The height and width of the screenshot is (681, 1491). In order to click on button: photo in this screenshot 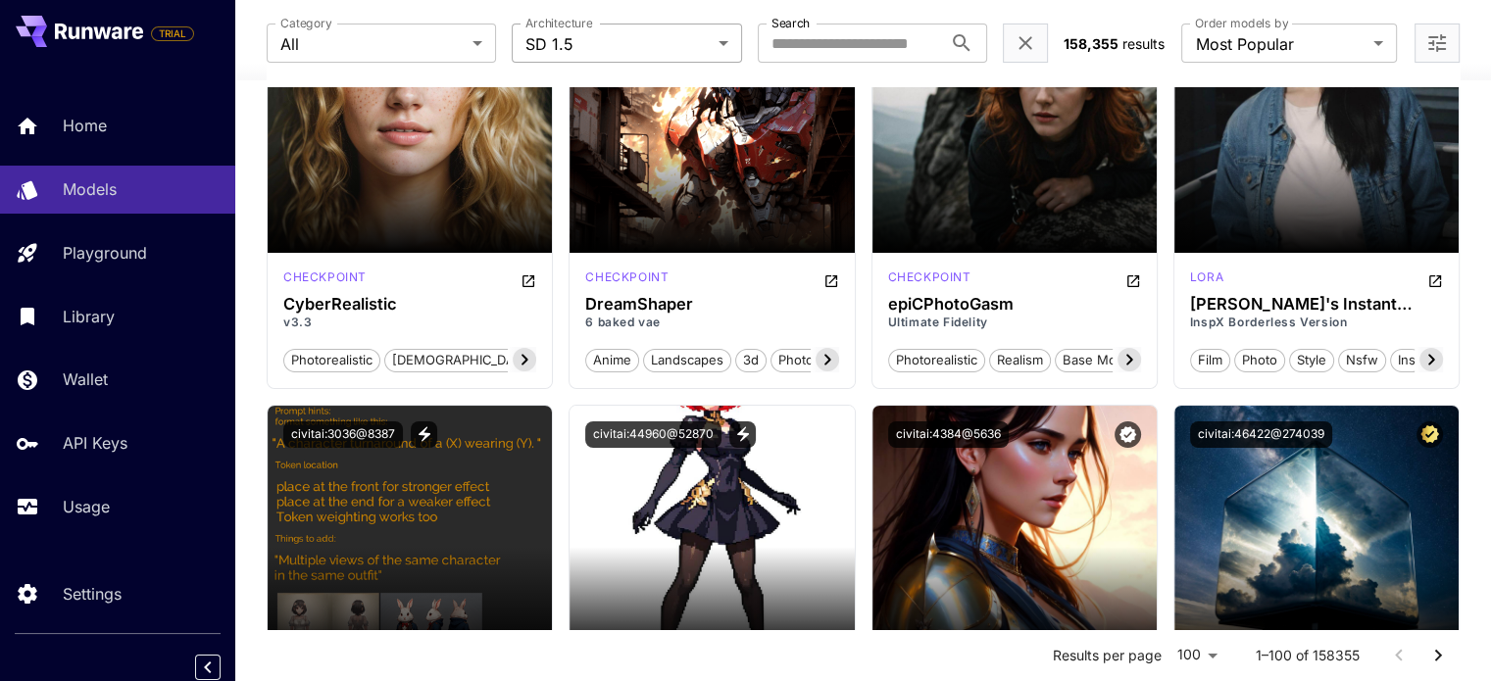, I will do `click(1259, 360)`.